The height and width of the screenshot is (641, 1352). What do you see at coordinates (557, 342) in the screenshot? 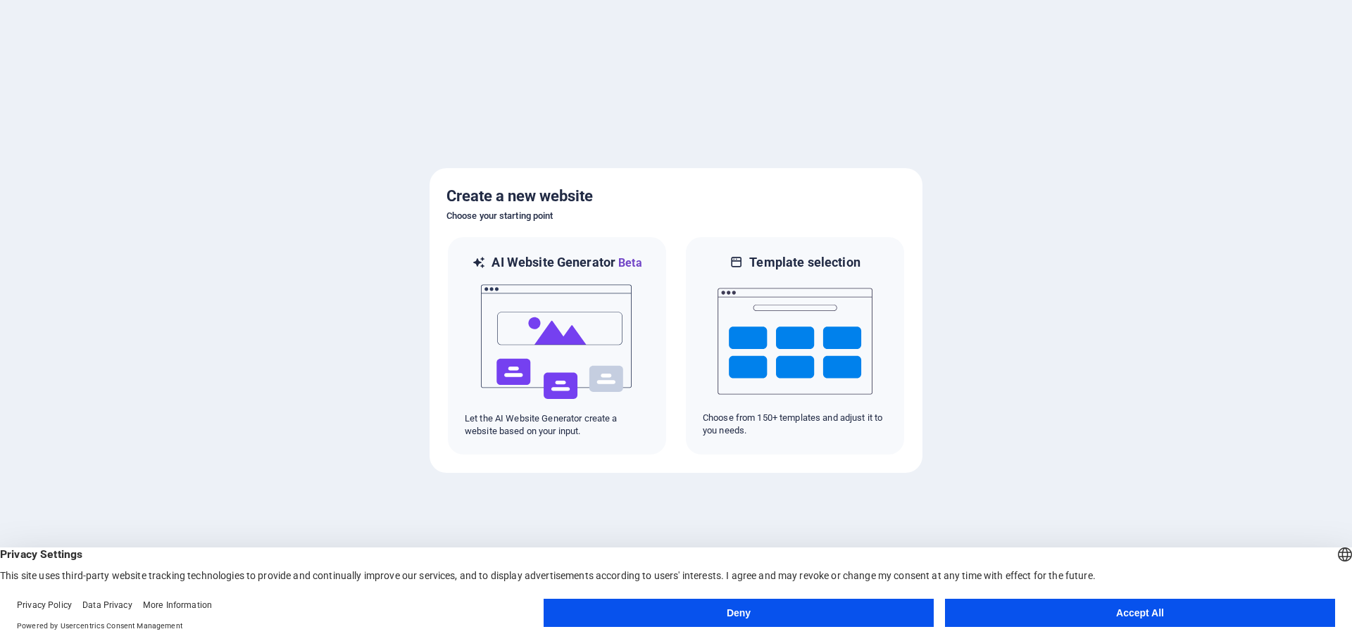
I see `img: ai` at bounding box center [557, 342].